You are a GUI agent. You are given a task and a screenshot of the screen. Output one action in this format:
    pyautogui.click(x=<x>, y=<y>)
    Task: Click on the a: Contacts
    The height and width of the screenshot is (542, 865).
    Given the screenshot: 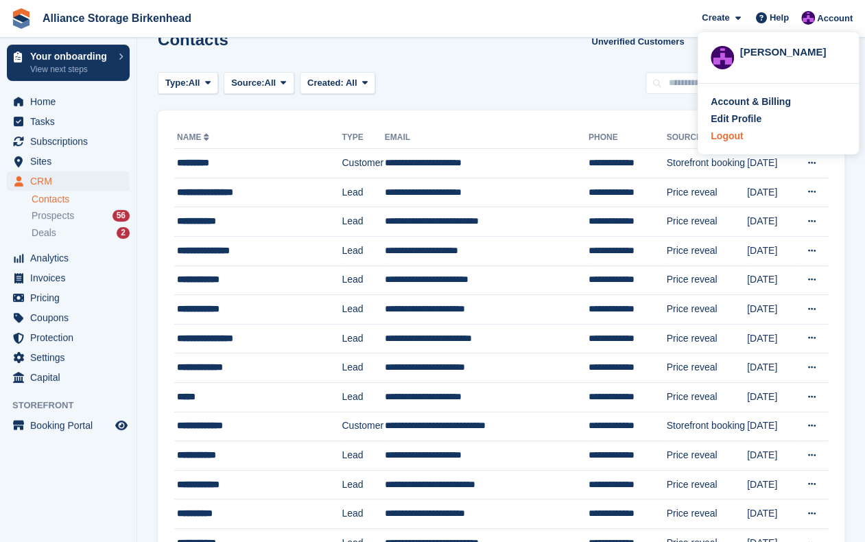 What is the action you would take?
    pyautogui.click(x=80, y=199)
    